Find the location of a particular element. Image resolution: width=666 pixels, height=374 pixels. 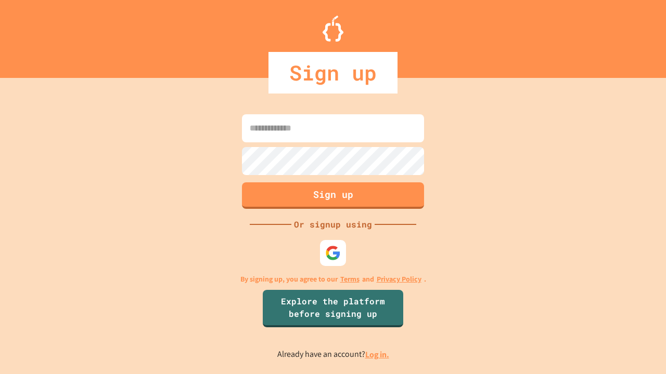

div: Or signup using is located at coordinates (333, 225).